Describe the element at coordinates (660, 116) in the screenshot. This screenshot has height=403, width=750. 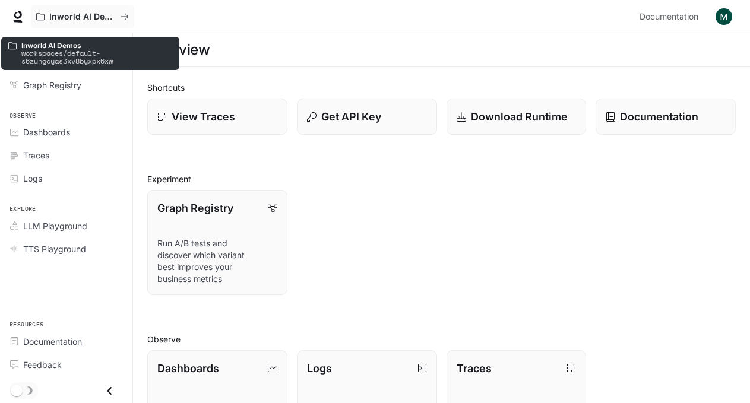
I see `p: Documentation` at that location.